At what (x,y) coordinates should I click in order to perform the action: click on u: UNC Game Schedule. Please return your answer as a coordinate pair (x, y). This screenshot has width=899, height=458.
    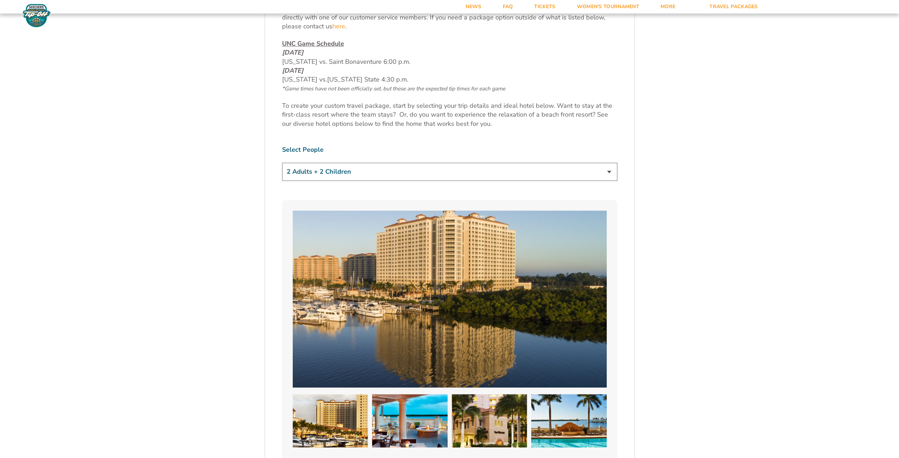
    Looking at the image, I should click on (313, 44).